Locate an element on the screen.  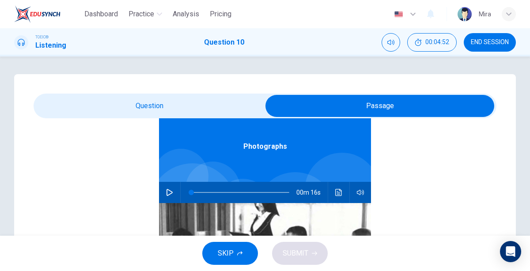
h1: Question 10 is located at coordinates (224, 42).